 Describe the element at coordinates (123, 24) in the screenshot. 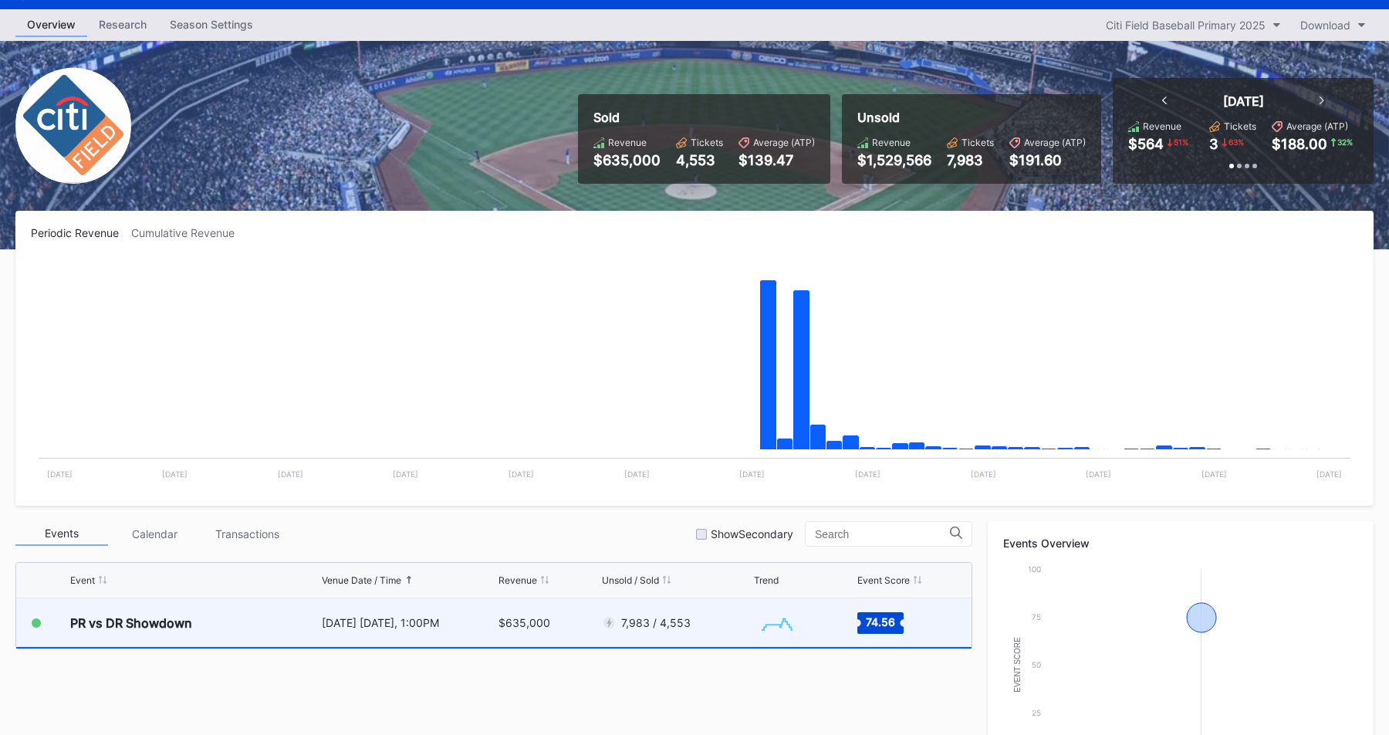

I see `div: Research` at that location.